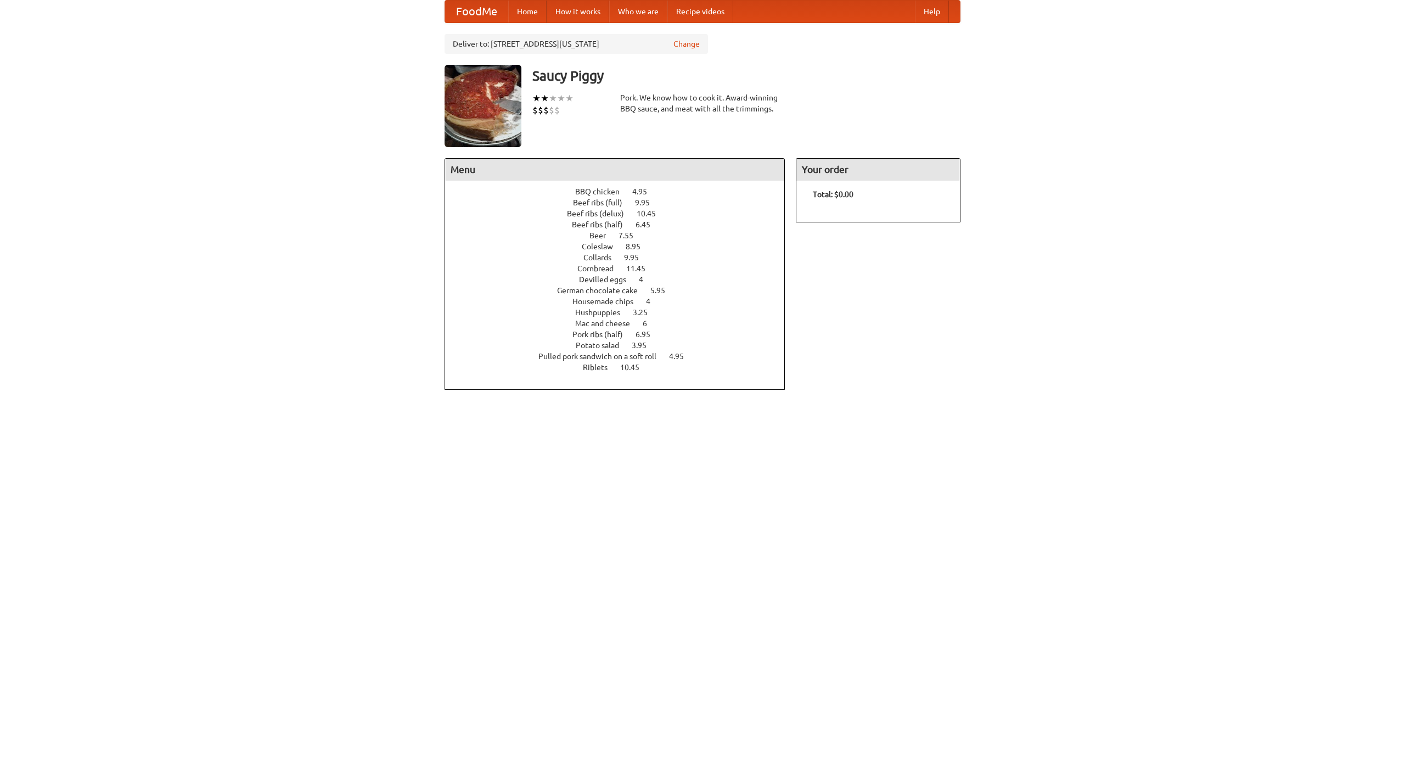  Describe the element at coordinates (621, 235) in the screenshot. I see `a: Beer 7.55` at that location.